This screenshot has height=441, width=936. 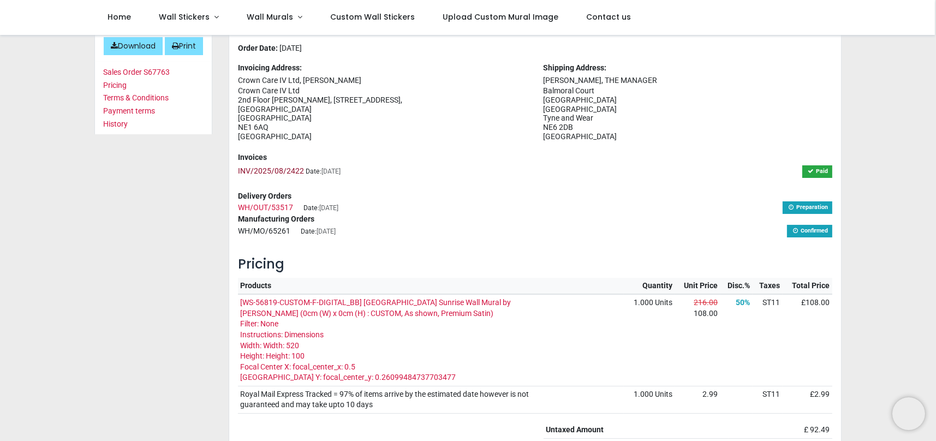 What do you see at coordinates (272, 171) in the screenshot?
I see `a: INV/2025/08/2422` at bounding box center [272, 171].